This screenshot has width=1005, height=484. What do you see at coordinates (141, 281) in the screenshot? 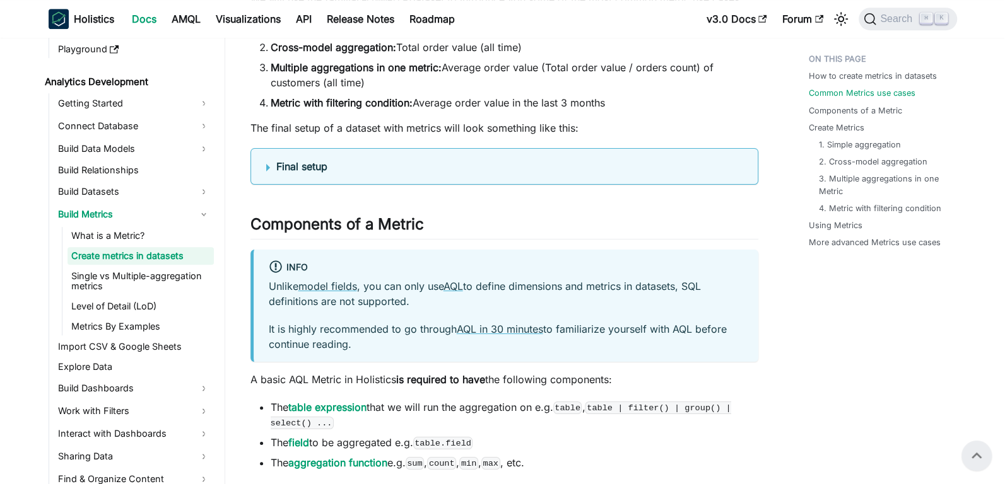
I see `a: Single vs Multiple-aggregation metrics` at bounding box center [141, 281].